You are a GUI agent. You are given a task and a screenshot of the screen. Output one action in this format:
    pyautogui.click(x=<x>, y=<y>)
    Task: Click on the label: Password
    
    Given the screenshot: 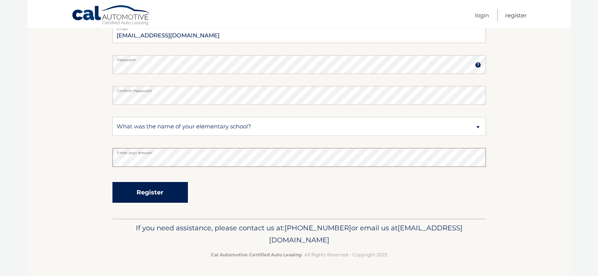 What is the action you would take?
    pyautogui.click(x=299, y=58)
    